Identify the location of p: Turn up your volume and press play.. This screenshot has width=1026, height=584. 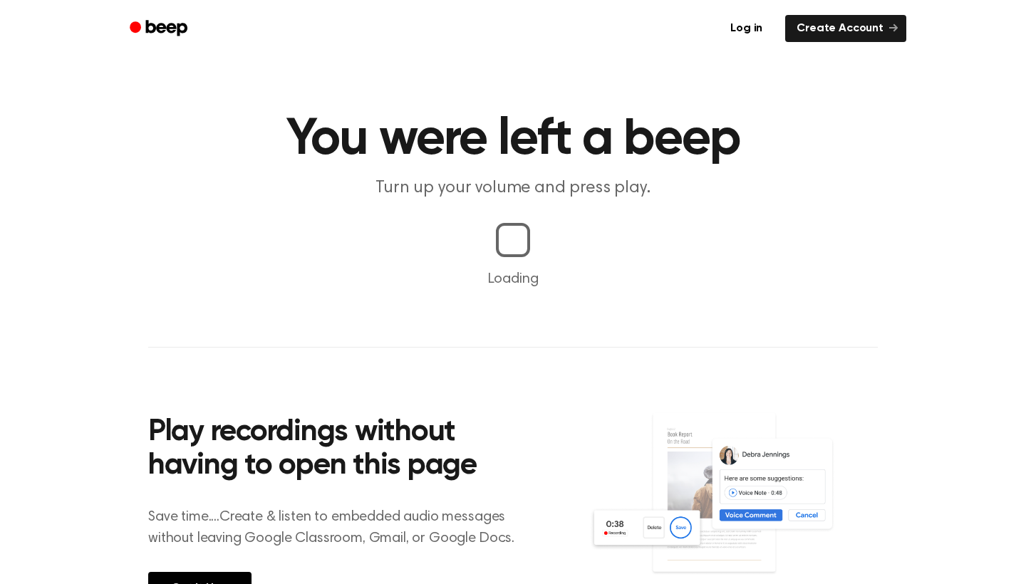
(513, 188).